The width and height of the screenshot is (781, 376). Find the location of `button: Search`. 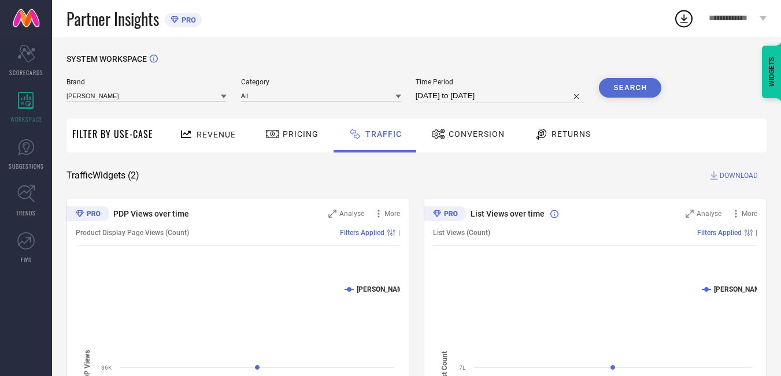

button: Search is located at coordinates (630, 88).